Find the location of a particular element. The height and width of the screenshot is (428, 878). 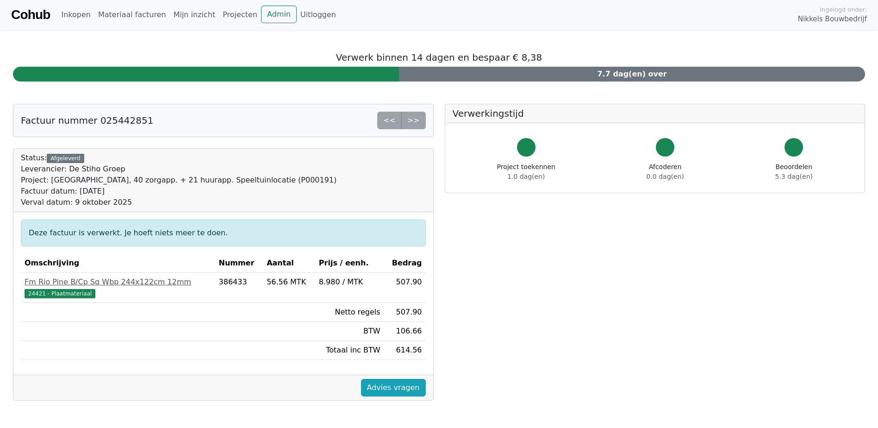

div: Fm Rio Pine B/Cp Sq Wbp 244x122cm 12mm is located at coordinates (118, 282).